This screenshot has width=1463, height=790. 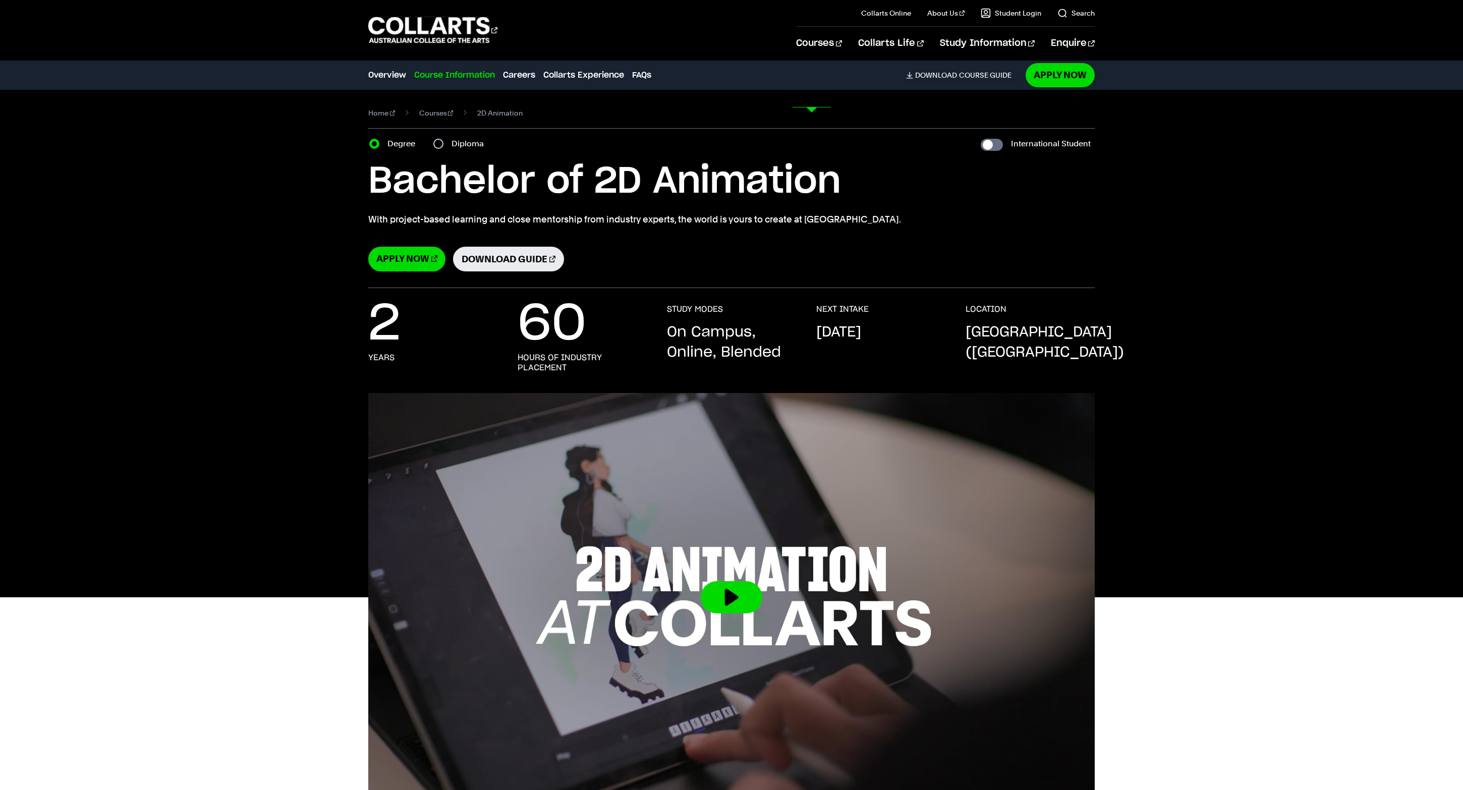 I want to click on label: International Student, so click(x=1051, y=144).